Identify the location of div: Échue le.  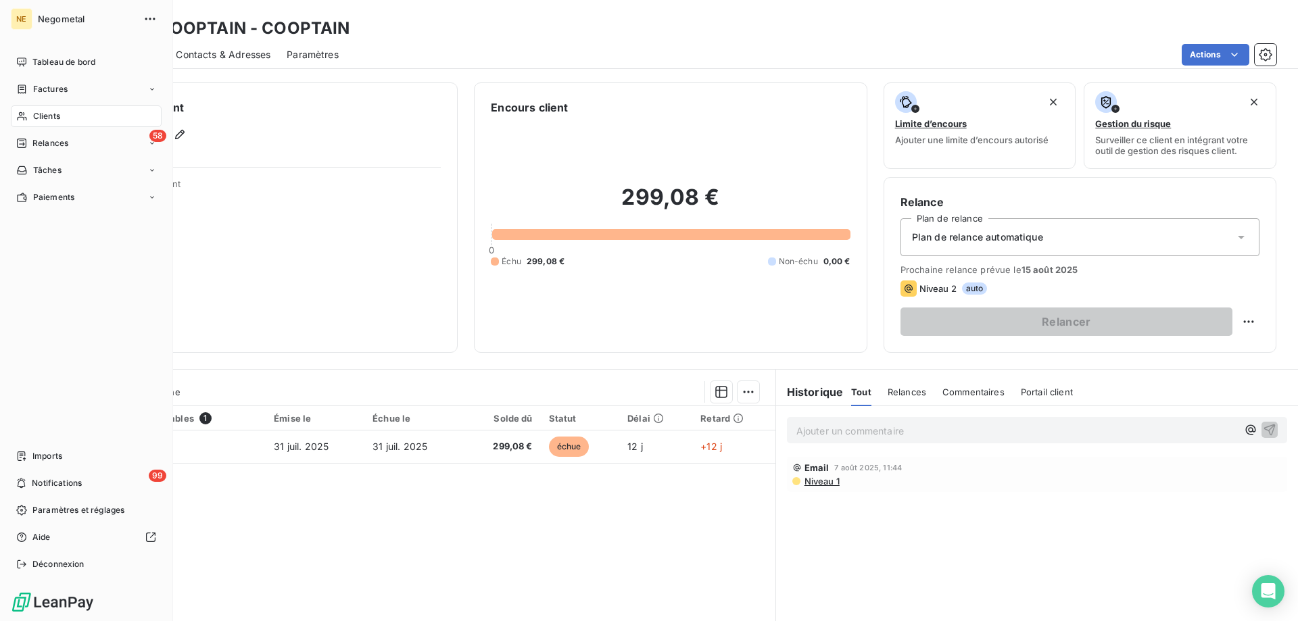
(414, 419).